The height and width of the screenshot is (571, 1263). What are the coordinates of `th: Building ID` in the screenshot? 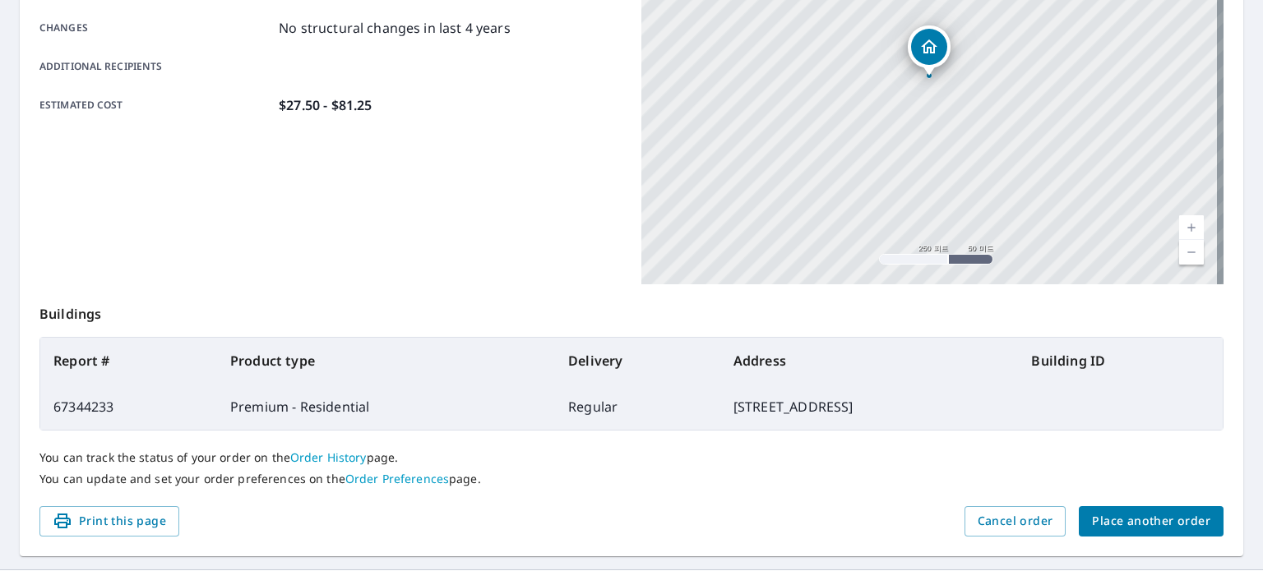 It's located at (1120, 361).